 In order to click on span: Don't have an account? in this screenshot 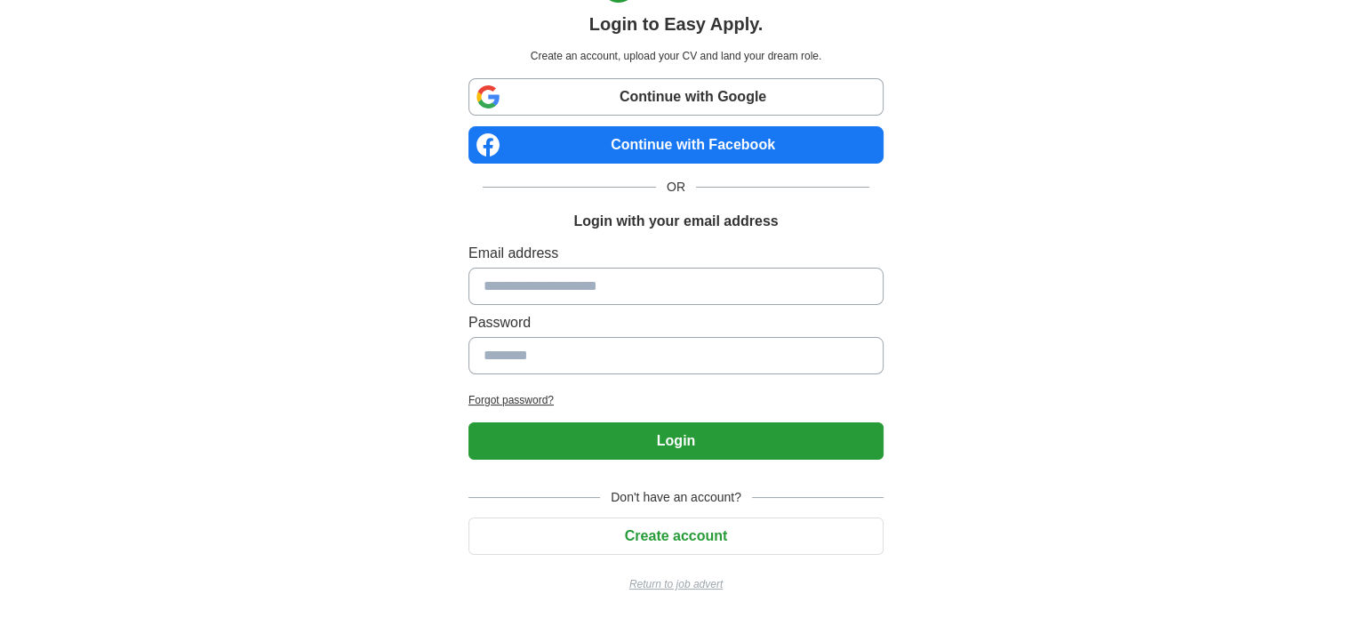, I will do `click(676, 497)`.